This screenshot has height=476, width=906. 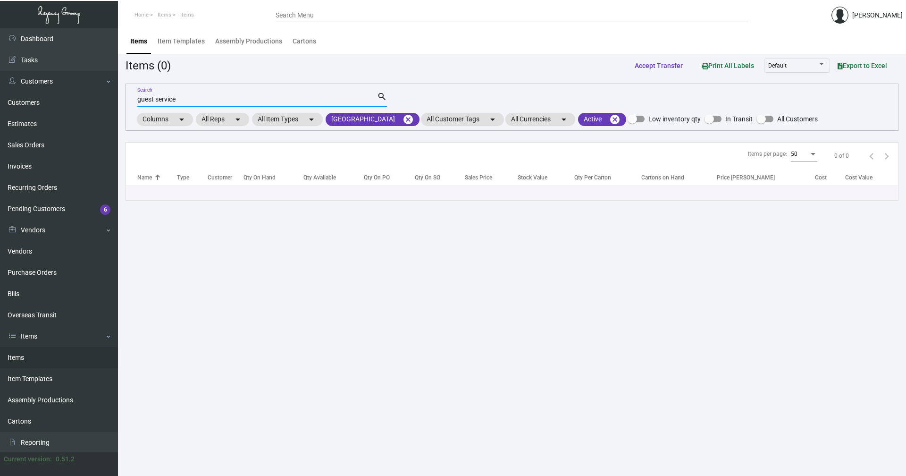 I want to click on div: Current version:, so click(x=28, y=459).